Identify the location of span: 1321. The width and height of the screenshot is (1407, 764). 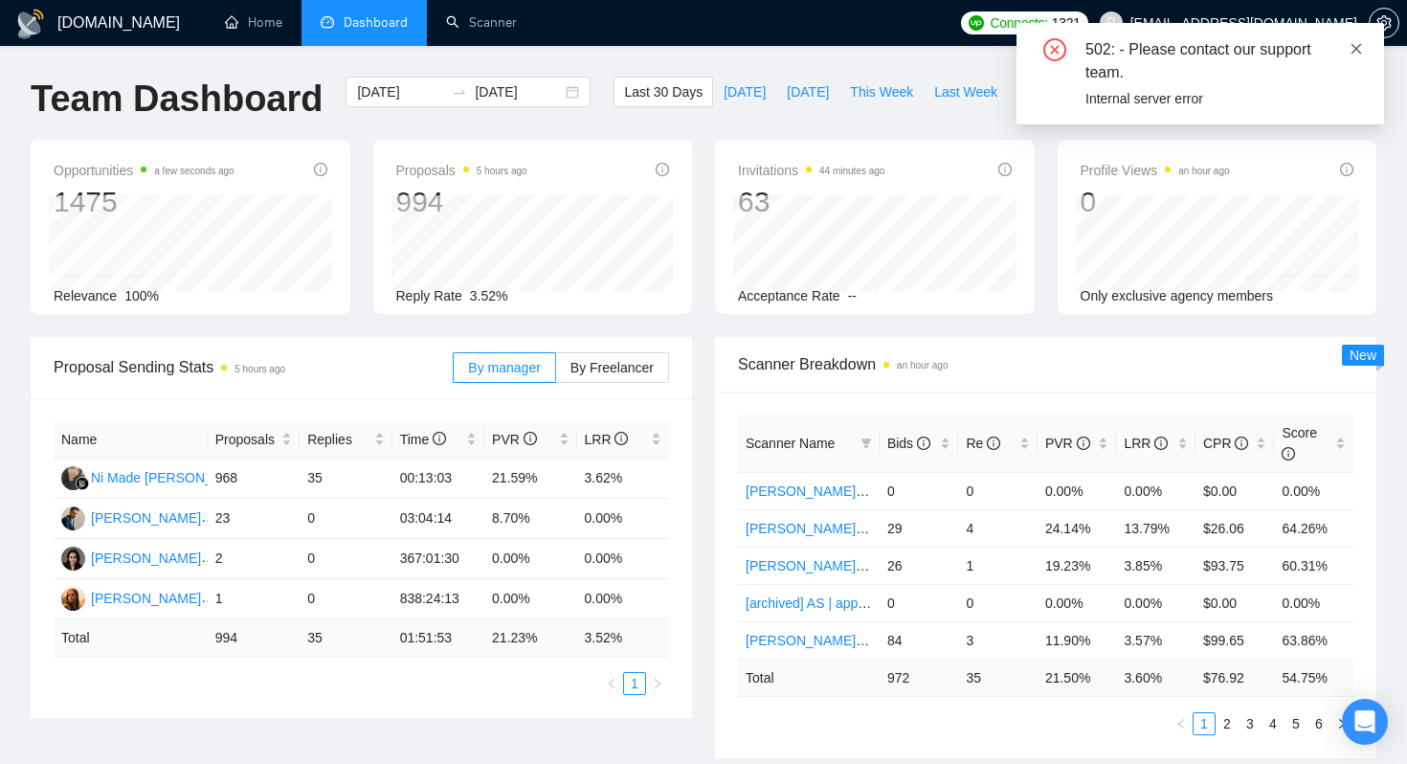
(1066, 23).